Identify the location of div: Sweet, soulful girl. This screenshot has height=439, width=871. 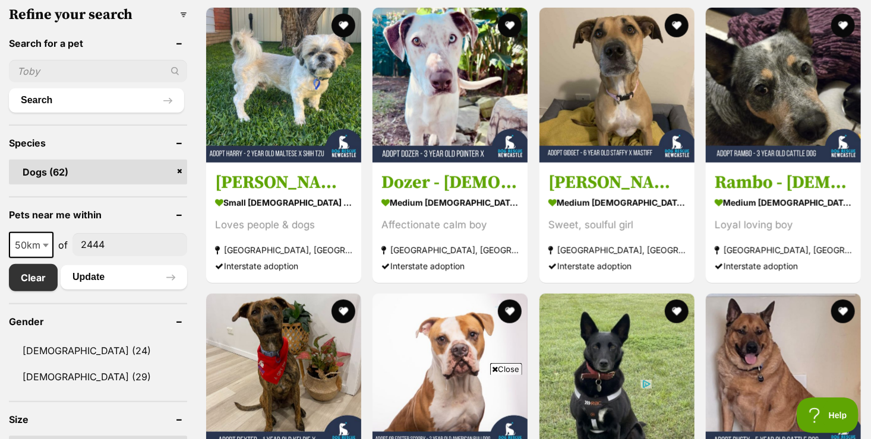
(616, 224).